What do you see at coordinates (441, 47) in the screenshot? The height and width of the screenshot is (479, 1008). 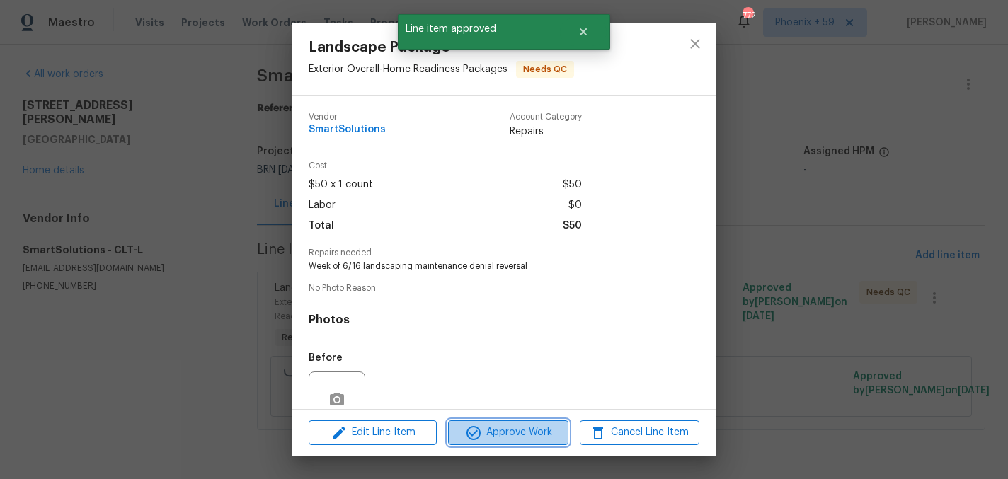 I see `span: Landscape Package` at bounding box center [441, 47].